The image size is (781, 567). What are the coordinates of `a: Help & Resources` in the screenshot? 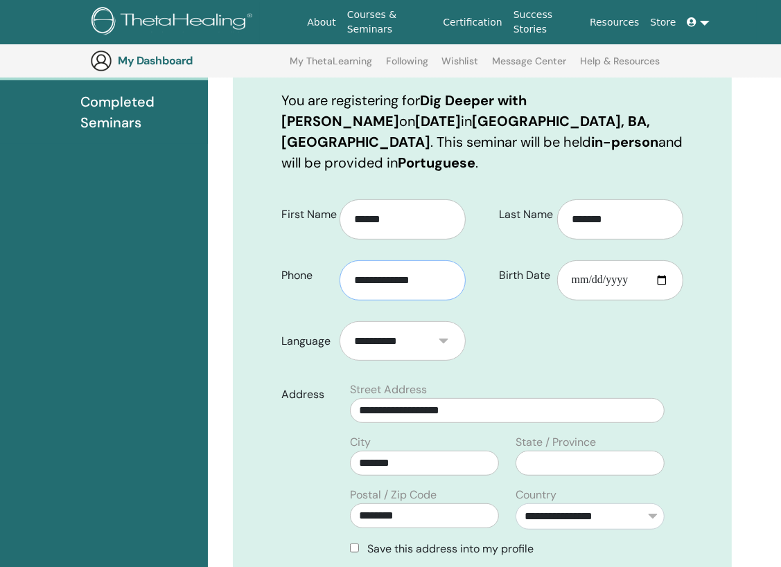 It's located at (619, 66).